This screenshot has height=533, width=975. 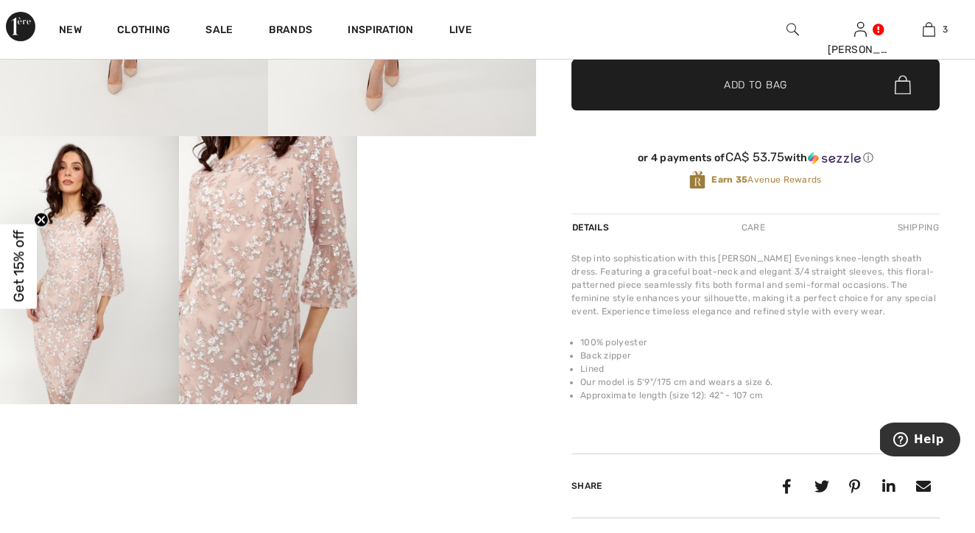 I want to click on div: Care, so click(x=753, y=227).